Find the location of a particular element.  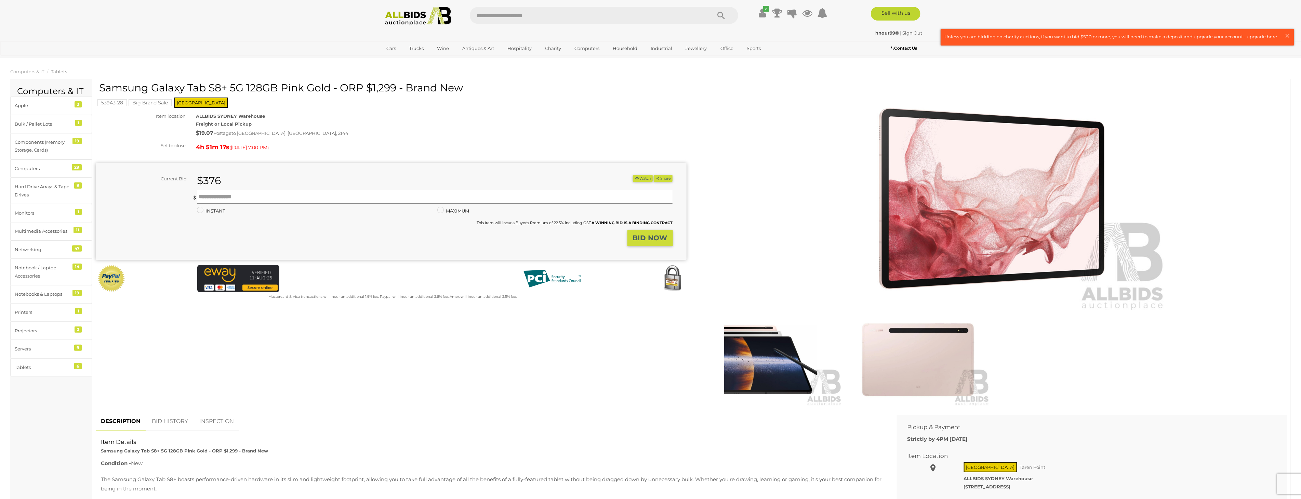

div: Current Bid is located at coordinates (144, 179).